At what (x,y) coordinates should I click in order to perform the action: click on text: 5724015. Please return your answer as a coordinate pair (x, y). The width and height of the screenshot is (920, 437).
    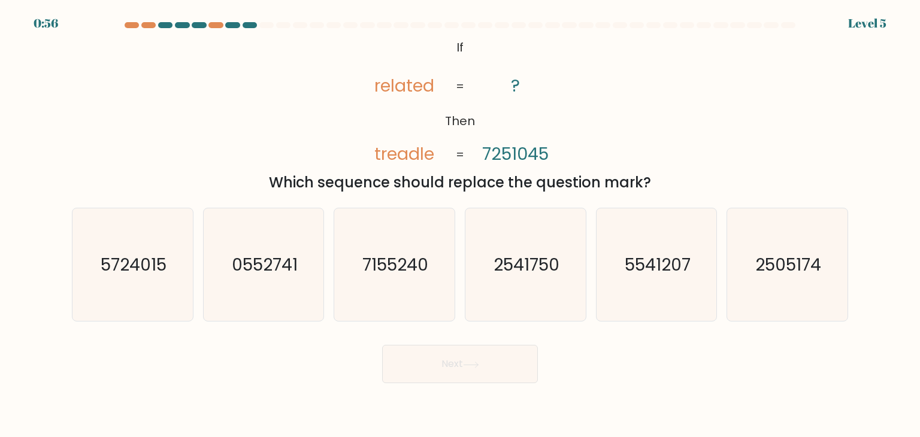
    Looking at the image, I should click on (134, 265).